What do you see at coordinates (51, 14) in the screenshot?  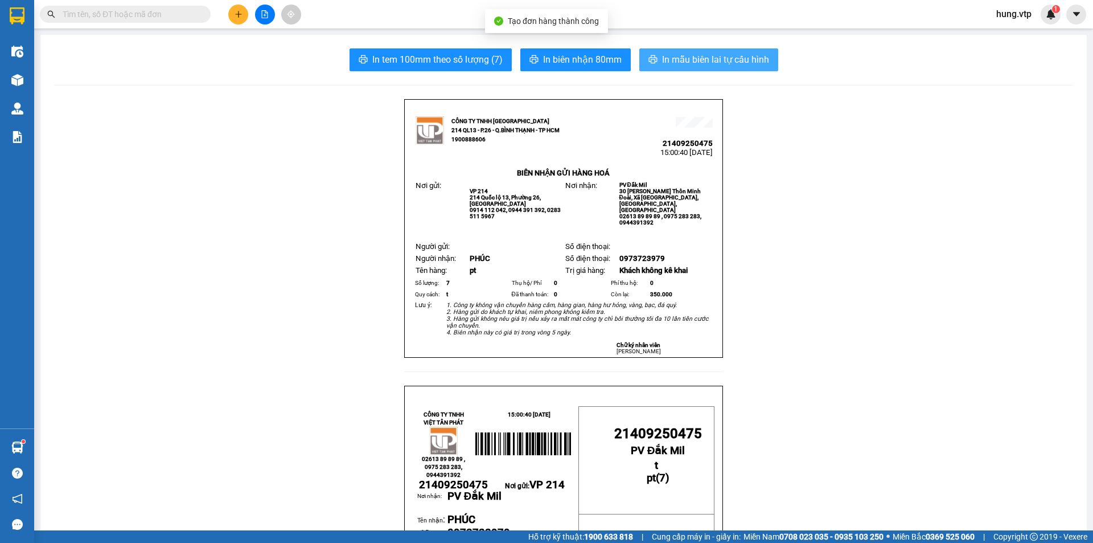 I see `span: search` at bounding box center [51, 14].